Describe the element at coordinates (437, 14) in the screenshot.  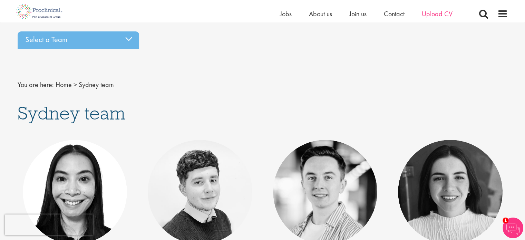
I see `span: Upload CV` at that location.